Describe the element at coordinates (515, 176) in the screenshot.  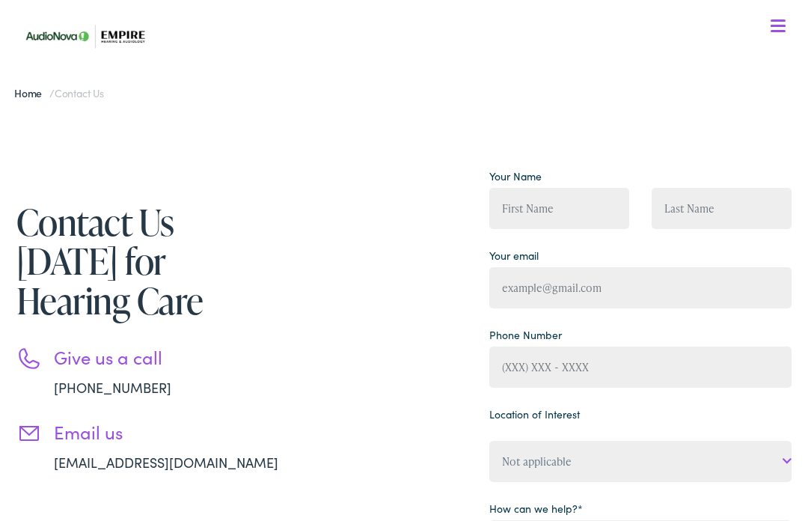
I see `label: Your Name` at that location.